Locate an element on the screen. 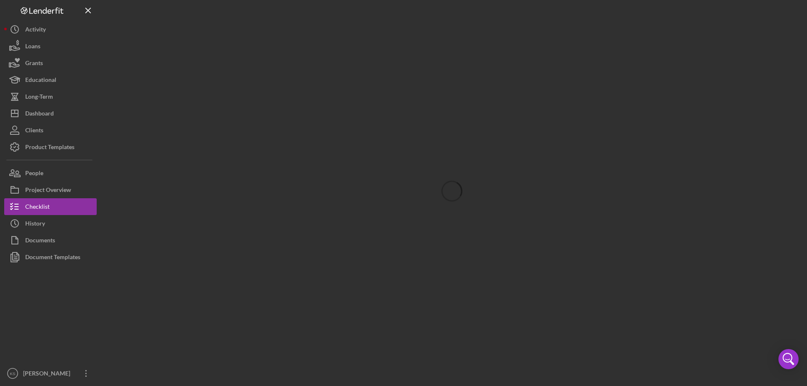  button: History is located at coordinates (50, 224).